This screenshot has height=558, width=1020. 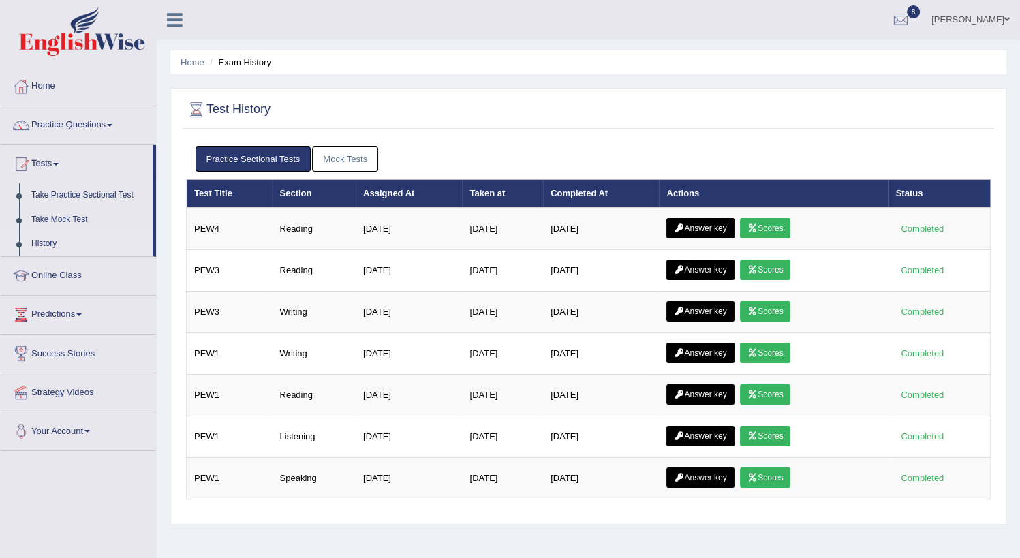 What do you see at coordinates (253, 159) in the screenshot?
I see `a: Practice Sectional Tests` at bounding box center [253, 159].